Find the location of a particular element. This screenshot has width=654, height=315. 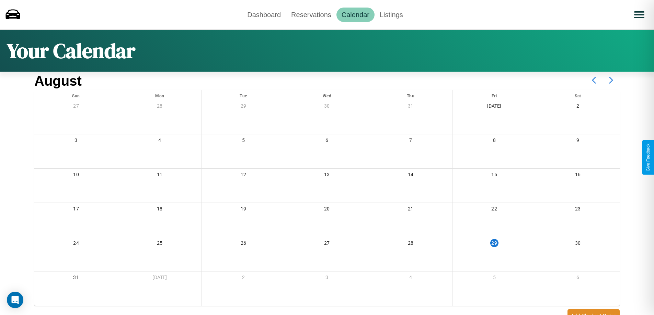

div: Fri is located at coordinates (494, 95).